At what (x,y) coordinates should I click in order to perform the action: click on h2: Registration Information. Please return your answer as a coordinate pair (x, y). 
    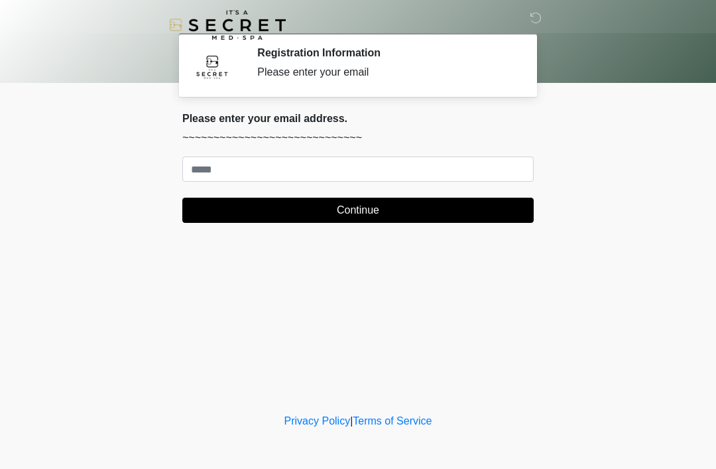
    Looking at the image, I should click on (385, 52).